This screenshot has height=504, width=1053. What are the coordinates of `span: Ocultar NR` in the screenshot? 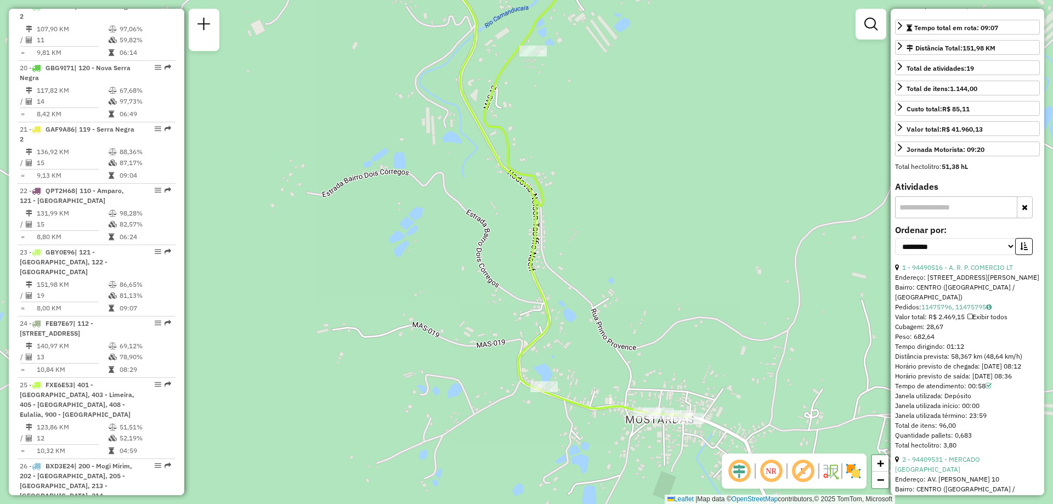 It's located at (771, 471).